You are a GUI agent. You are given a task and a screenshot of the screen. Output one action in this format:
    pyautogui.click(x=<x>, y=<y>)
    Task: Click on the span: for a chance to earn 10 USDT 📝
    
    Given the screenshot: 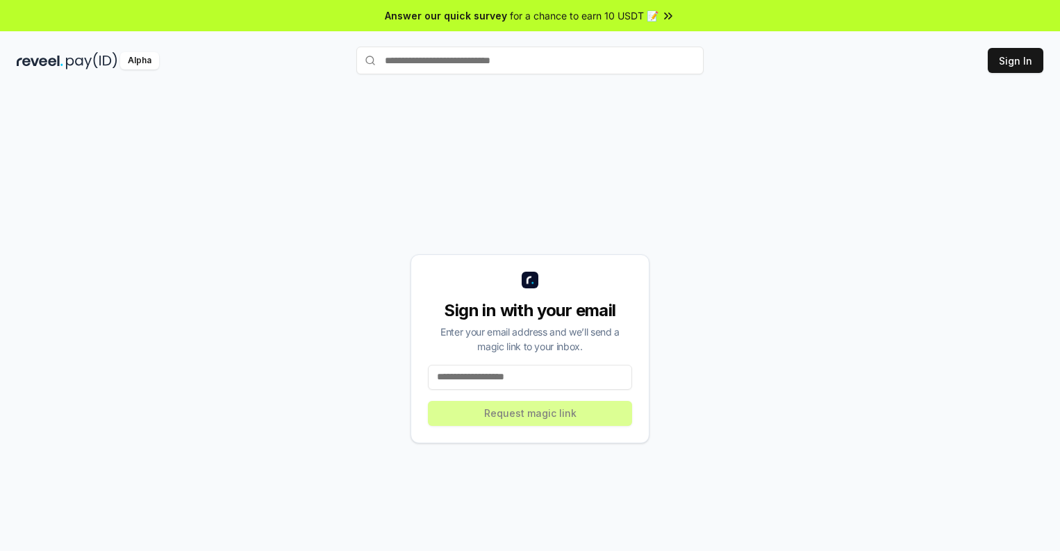 What is the action you would take?
    pyautogui.click(x=584, y=15)
    